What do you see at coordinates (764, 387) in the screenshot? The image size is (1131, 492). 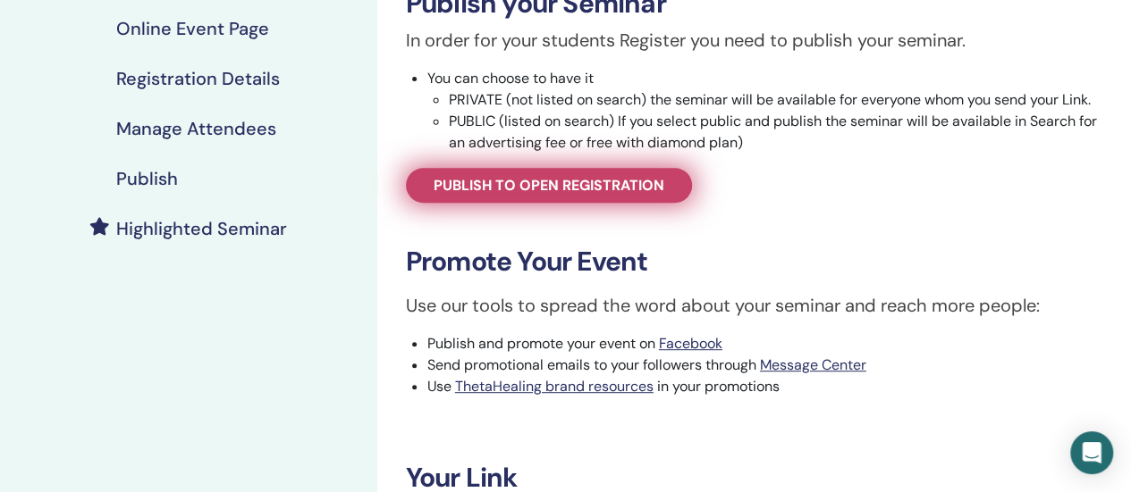 I see `li: Use in your promotions` at bounding box center [764, 387].